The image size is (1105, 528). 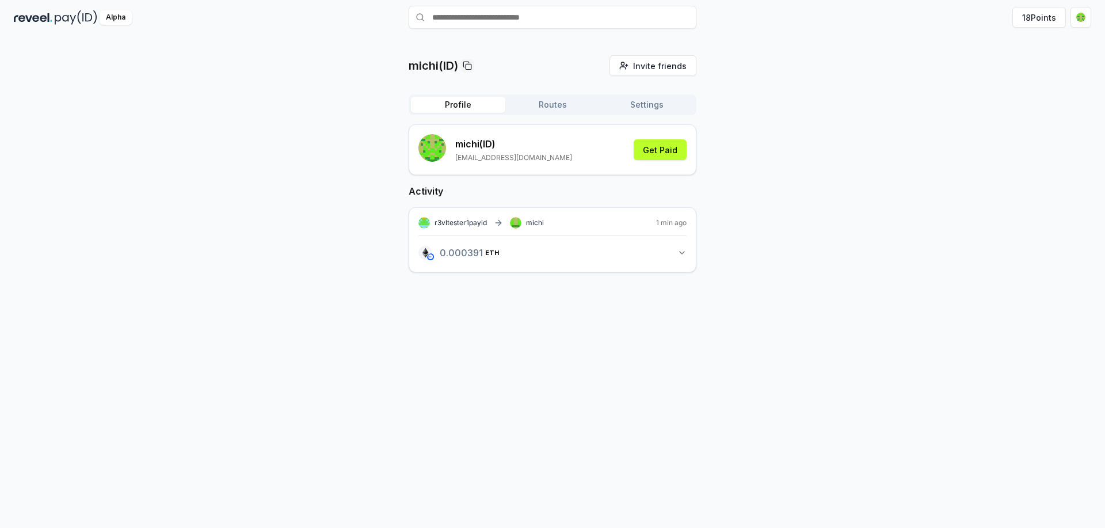 I want to click on p: michi(ID), so click(x=433, y=66).